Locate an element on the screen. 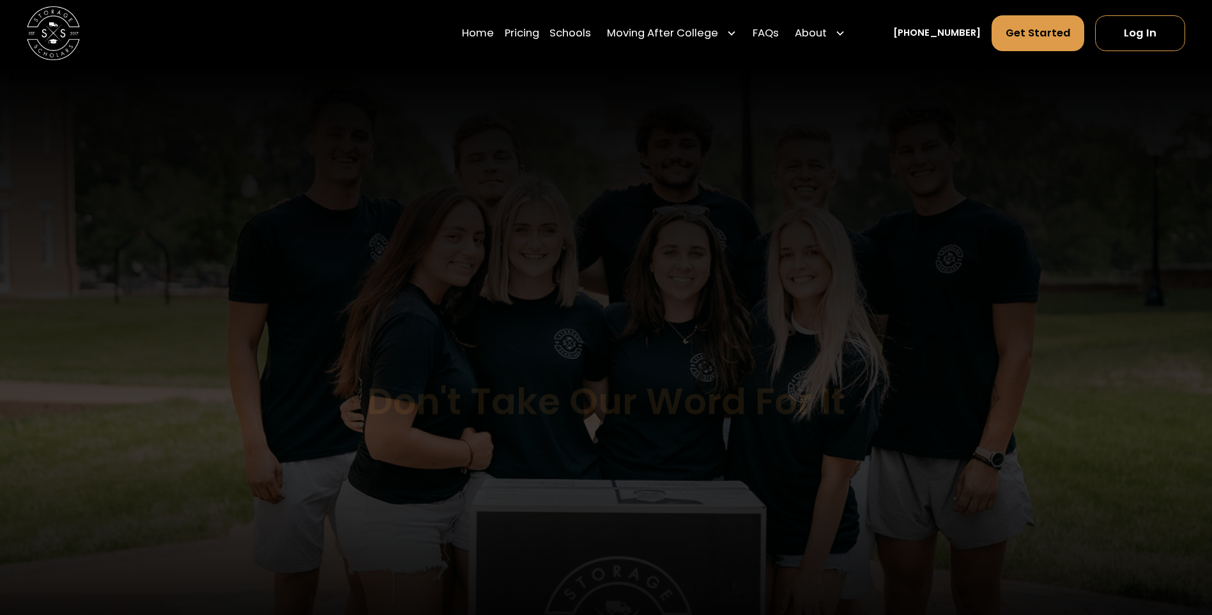 The height and width of the screenshot is (615, 1212). a: home is located at coordinates (53, 33).